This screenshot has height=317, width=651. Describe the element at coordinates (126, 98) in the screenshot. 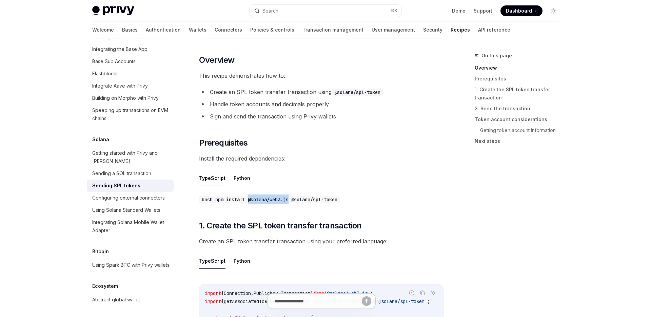

I see `div: Building on Morpho with Privy` at that location.